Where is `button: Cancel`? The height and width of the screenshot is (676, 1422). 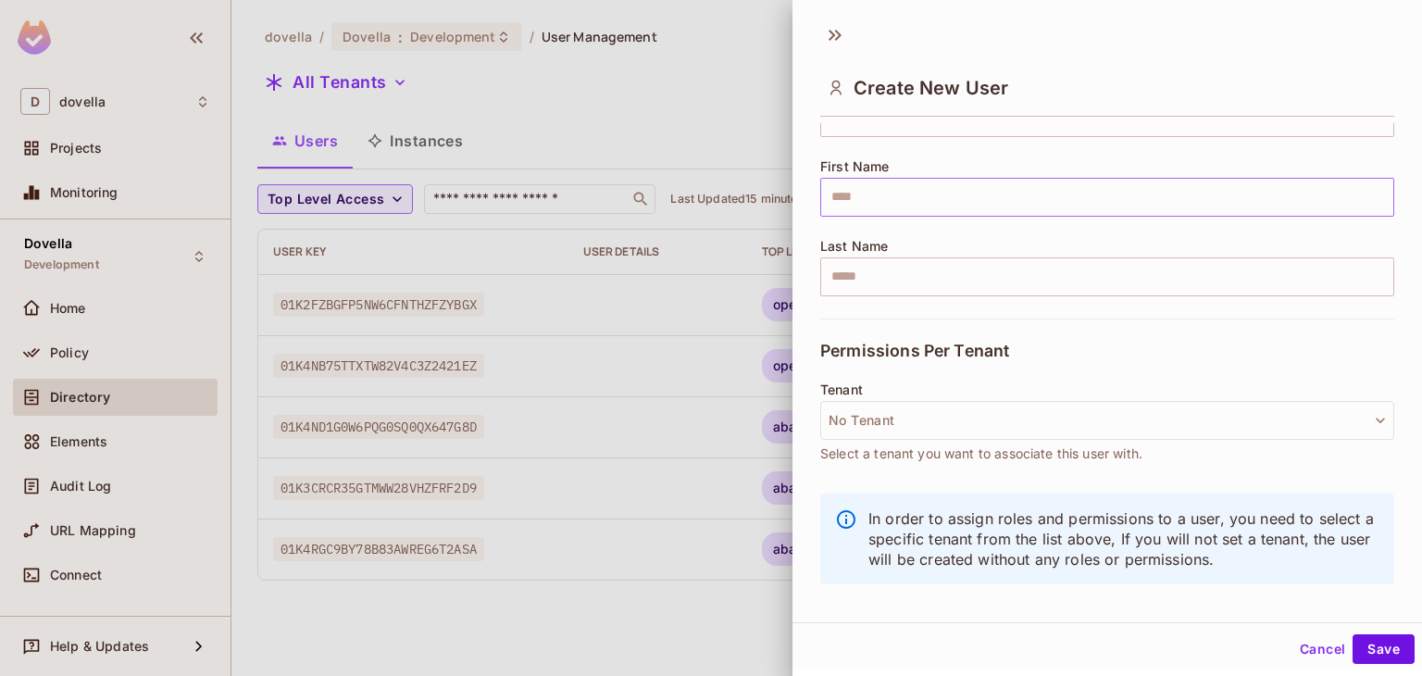 button: Cancel is located at coordinates (1322, 649).